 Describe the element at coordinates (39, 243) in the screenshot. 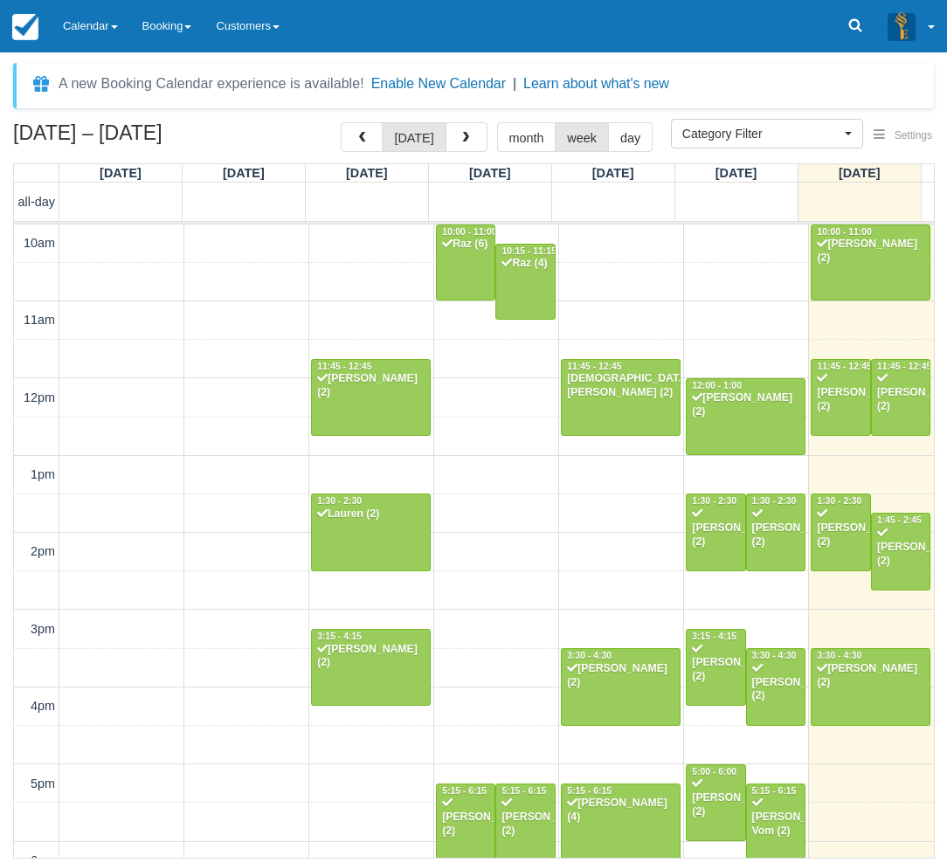

I see `span: 10am` at that location.